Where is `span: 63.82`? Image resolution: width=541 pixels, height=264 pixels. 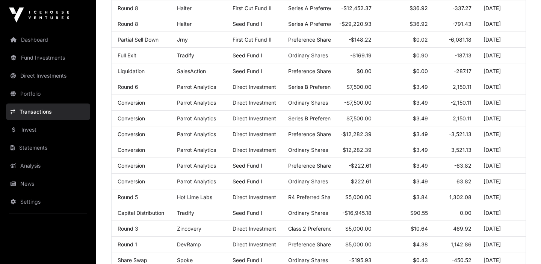 span: 63.82 is located at coordinates (464, 181).